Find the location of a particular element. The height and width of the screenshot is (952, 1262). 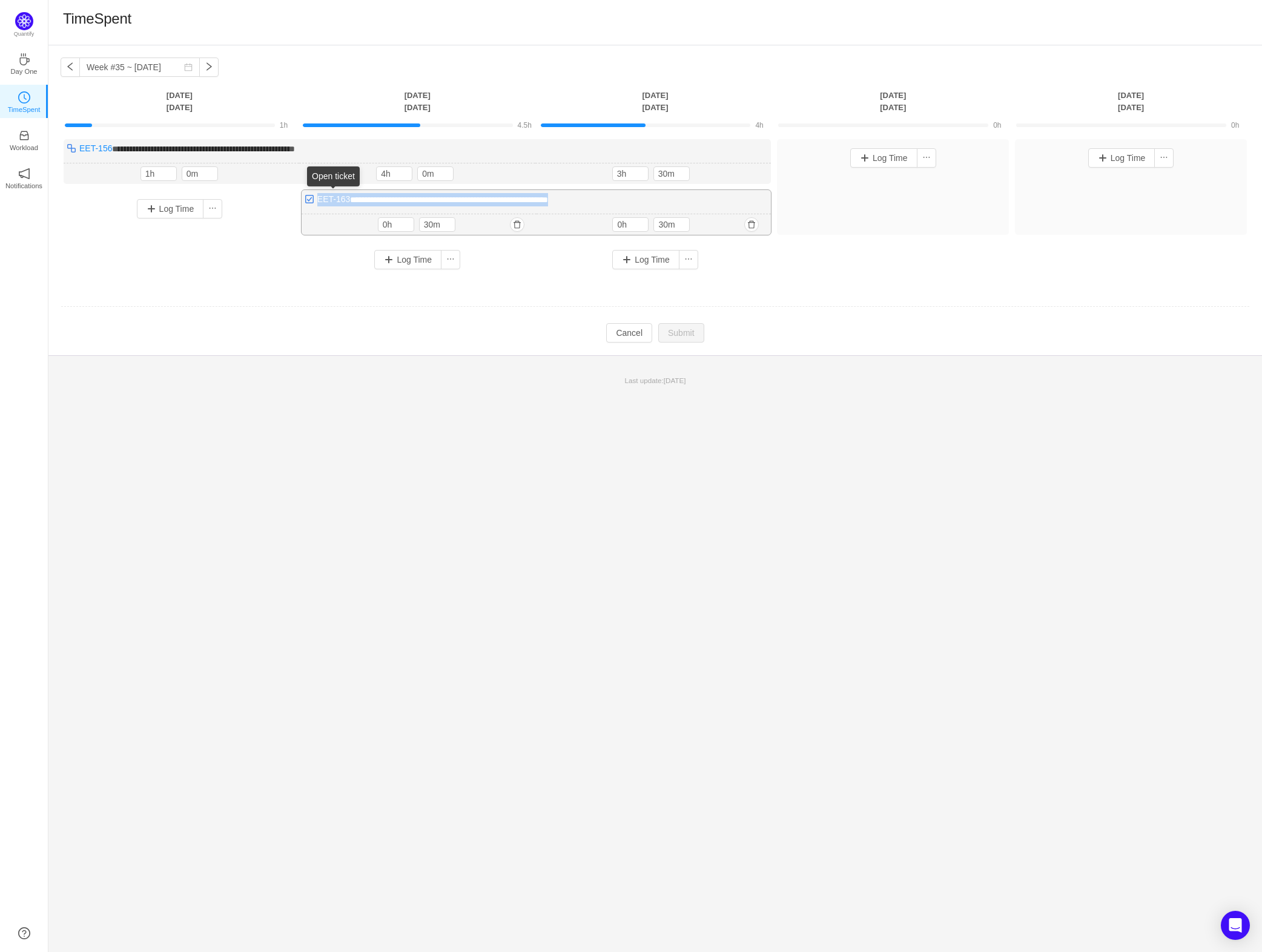

i: icon: calendar is located at coordinates (188, 67).